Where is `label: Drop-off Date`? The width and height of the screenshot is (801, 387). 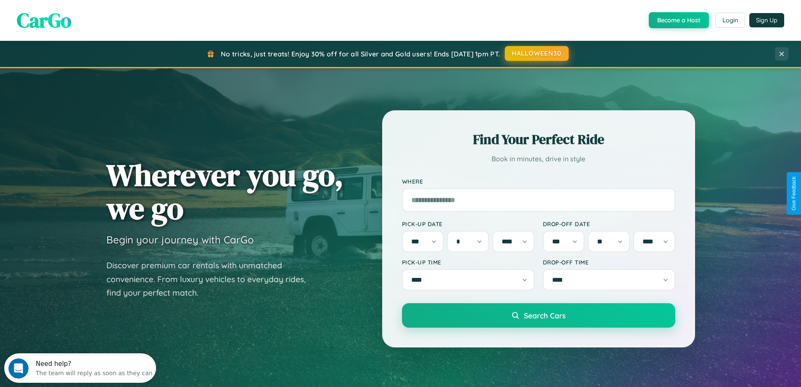
label: Drop-off Date is located at coordinates (609, 223).